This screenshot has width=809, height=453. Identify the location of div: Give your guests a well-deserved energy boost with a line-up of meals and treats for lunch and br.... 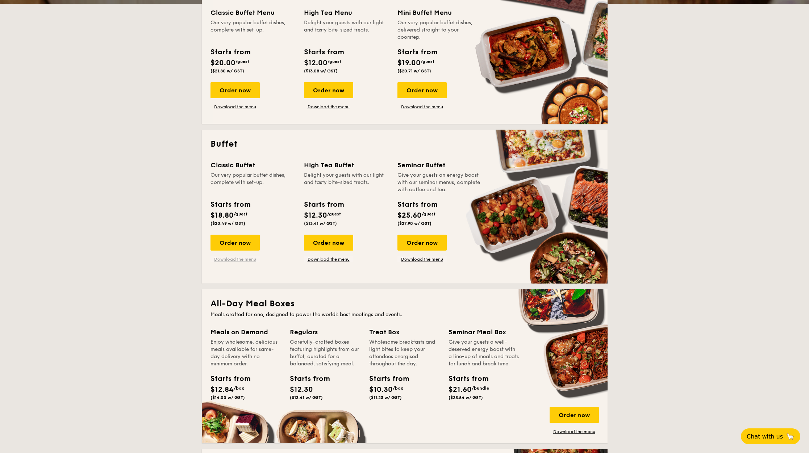
(483, 353).